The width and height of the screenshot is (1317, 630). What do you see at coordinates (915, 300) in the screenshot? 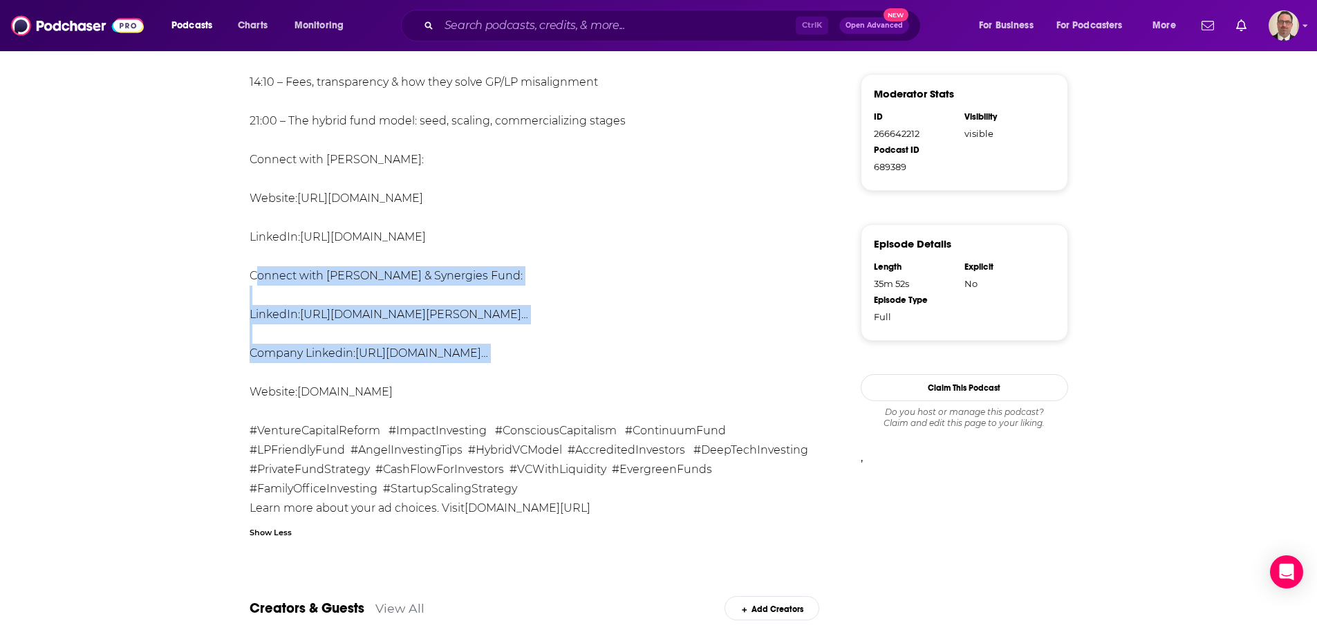
I see `div: Episode Type` at bounding box center [915, 300].